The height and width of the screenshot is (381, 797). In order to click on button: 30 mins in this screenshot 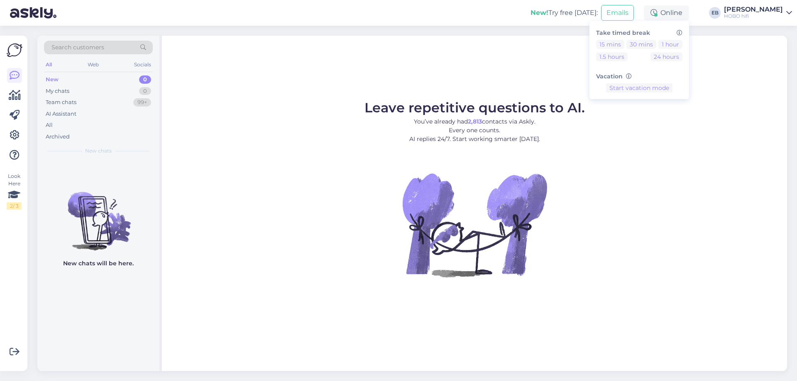, I will do `click(641, 44)`.